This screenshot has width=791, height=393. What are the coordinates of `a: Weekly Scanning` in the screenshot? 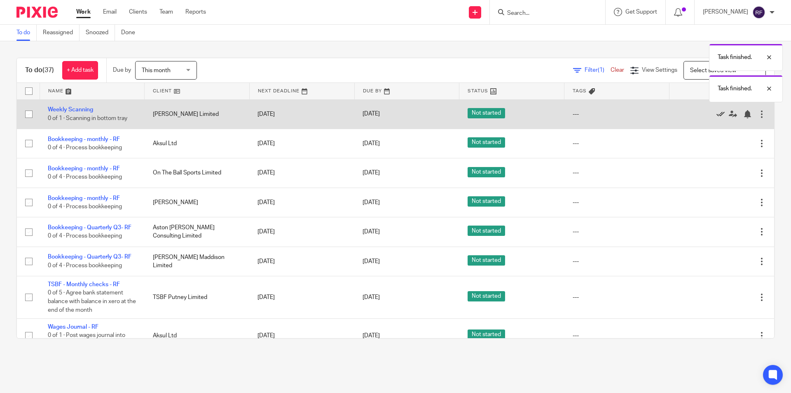 It's located at (70, 110).